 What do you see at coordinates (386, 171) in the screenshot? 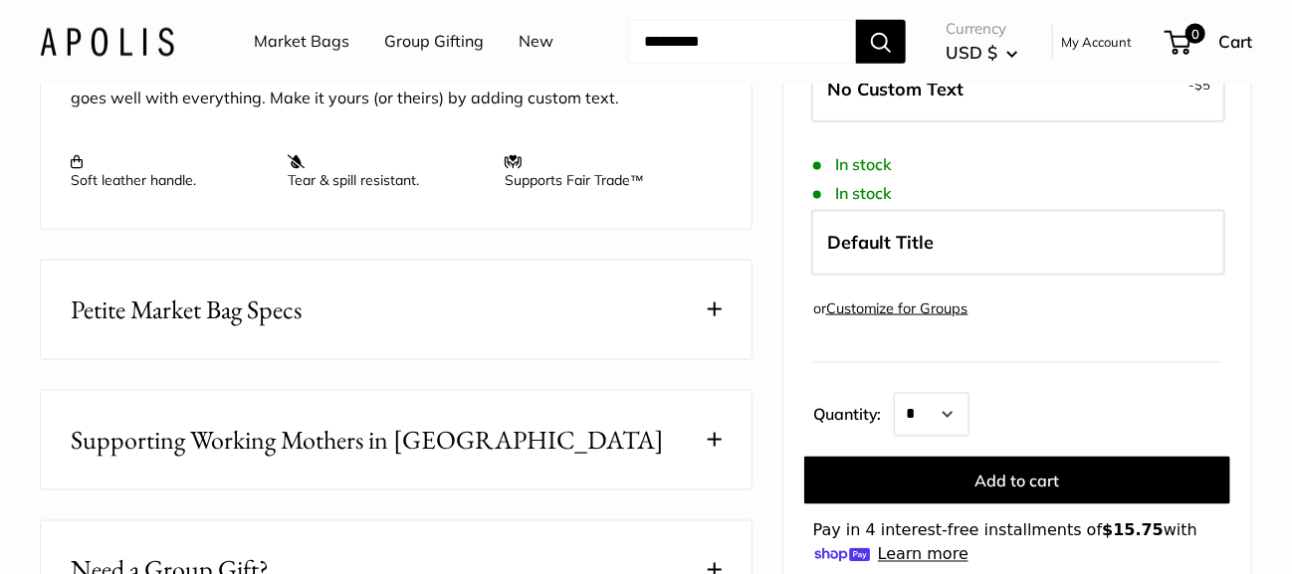
I see `p: Tear & spill resistant.` at bounding box center [386, 171].